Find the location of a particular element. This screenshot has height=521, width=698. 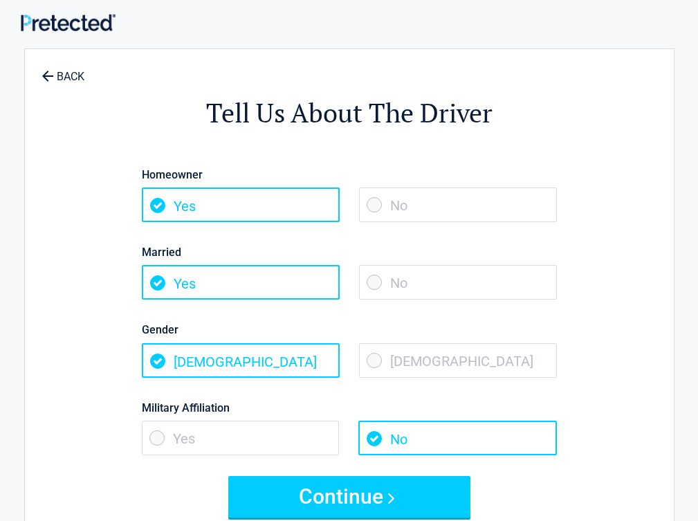

label: Married is located at coordinates (349, 252).